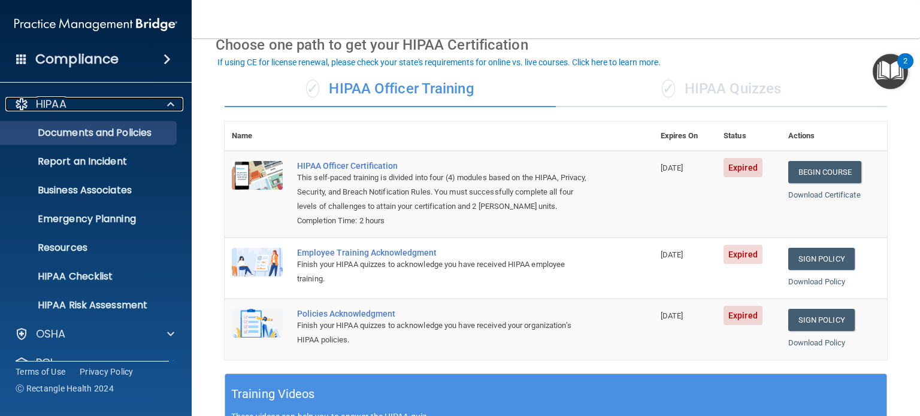 This screenshot has height=416, width=920. Describe the element at coordinates (51, 334) in the screenshot. I see `p: OSHA` at that location.